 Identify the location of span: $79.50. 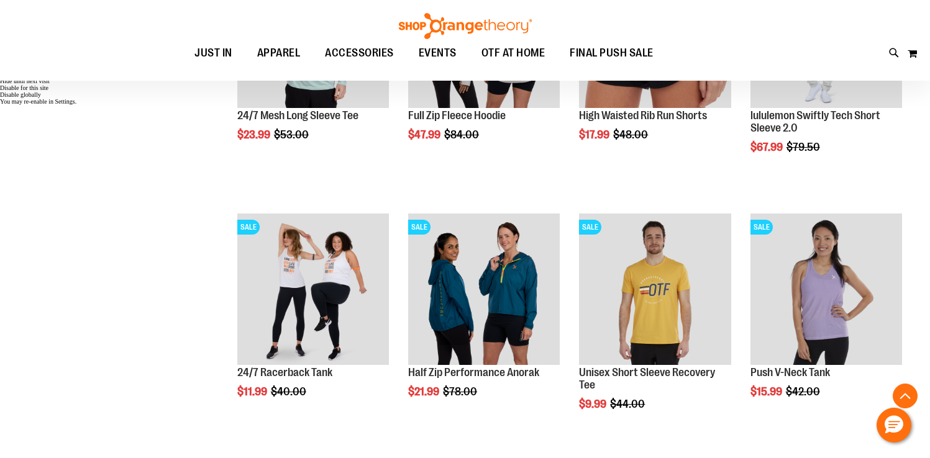
(804, 147).